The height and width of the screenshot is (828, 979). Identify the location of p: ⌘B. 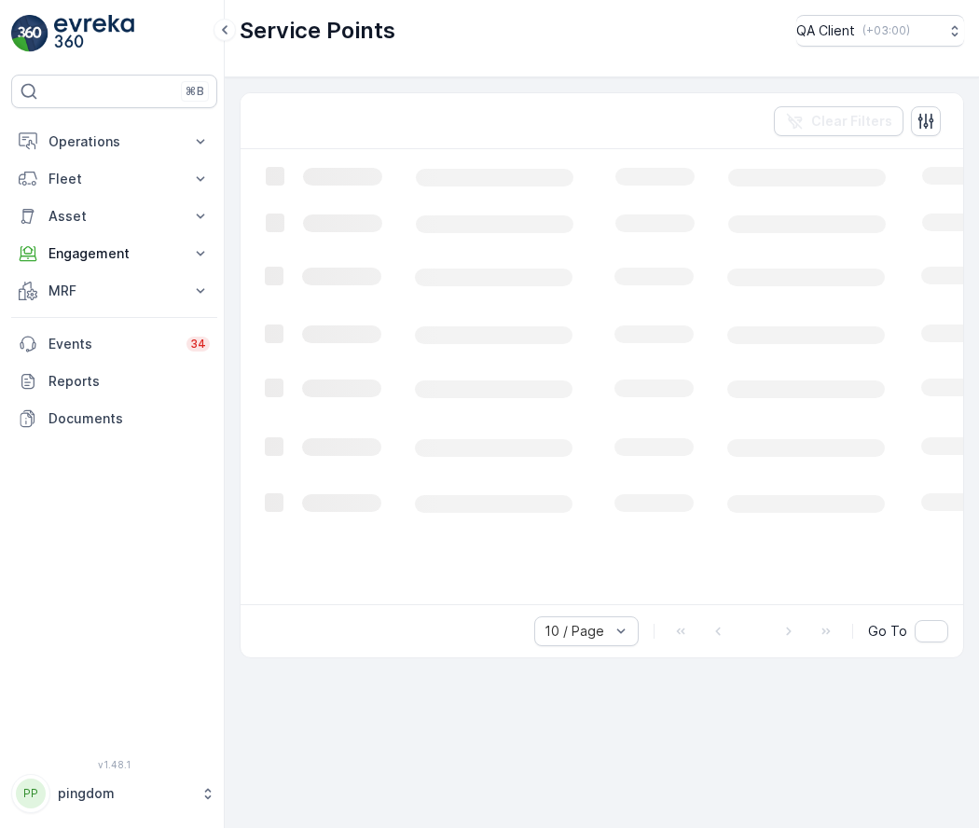
(195, 91).